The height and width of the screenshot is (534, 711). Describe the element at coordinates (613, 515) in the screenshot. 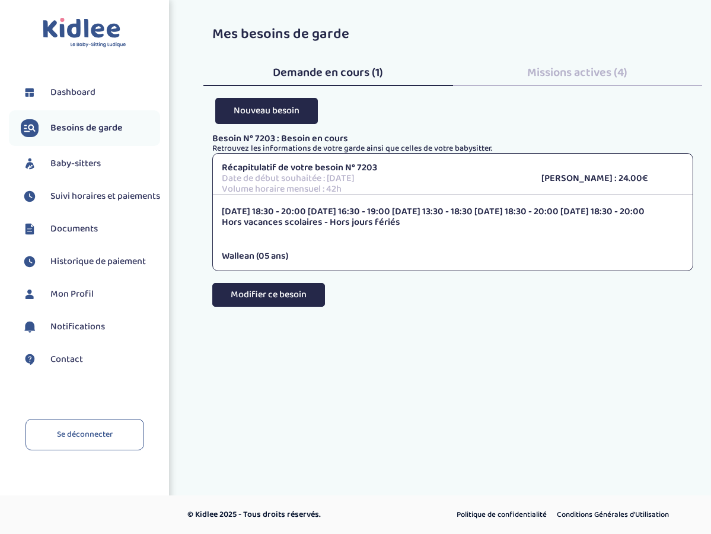

I see `a: Conditions Générales d’Utilisation` at that location.